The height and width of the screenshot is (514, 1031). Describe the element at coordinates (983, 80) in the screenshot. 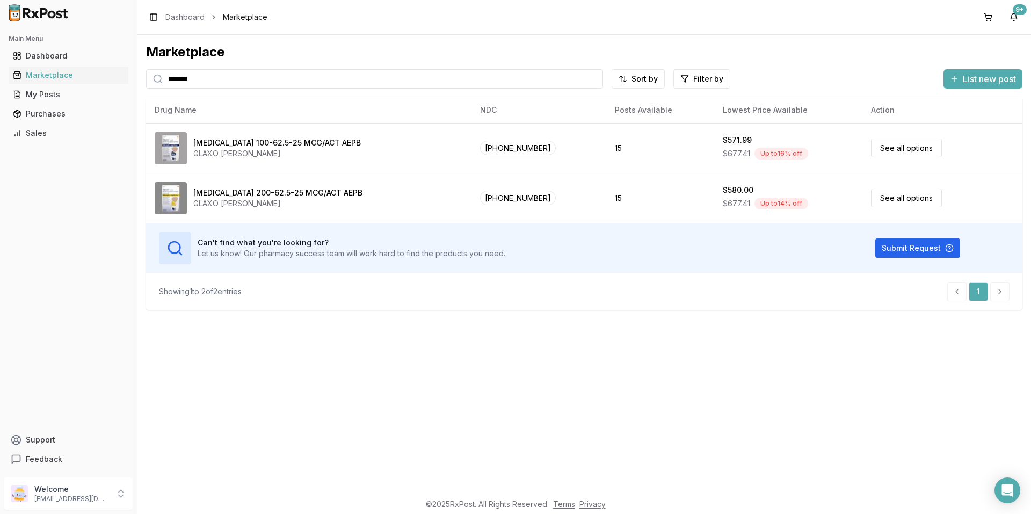

I see `a: List new post` at that location.